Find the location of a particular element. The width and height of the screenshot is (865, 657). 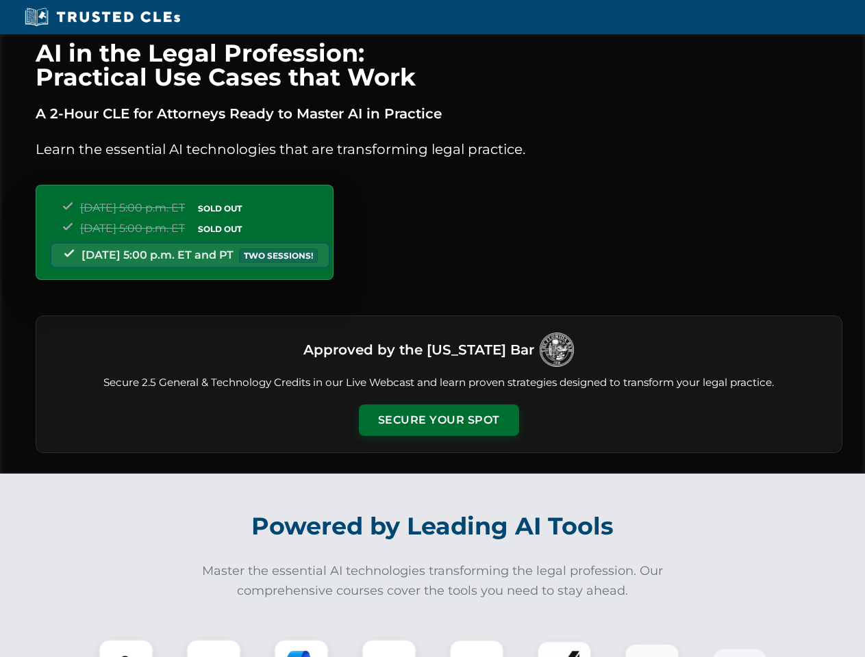

img: Logo is located at coordinates (557, 350).